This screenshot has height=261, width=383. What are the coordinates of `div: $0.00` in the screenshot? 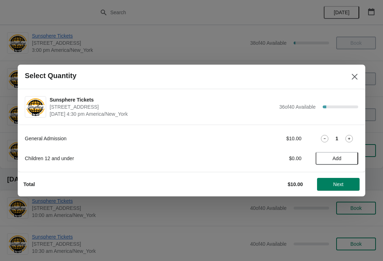 It's located at (269, 158).